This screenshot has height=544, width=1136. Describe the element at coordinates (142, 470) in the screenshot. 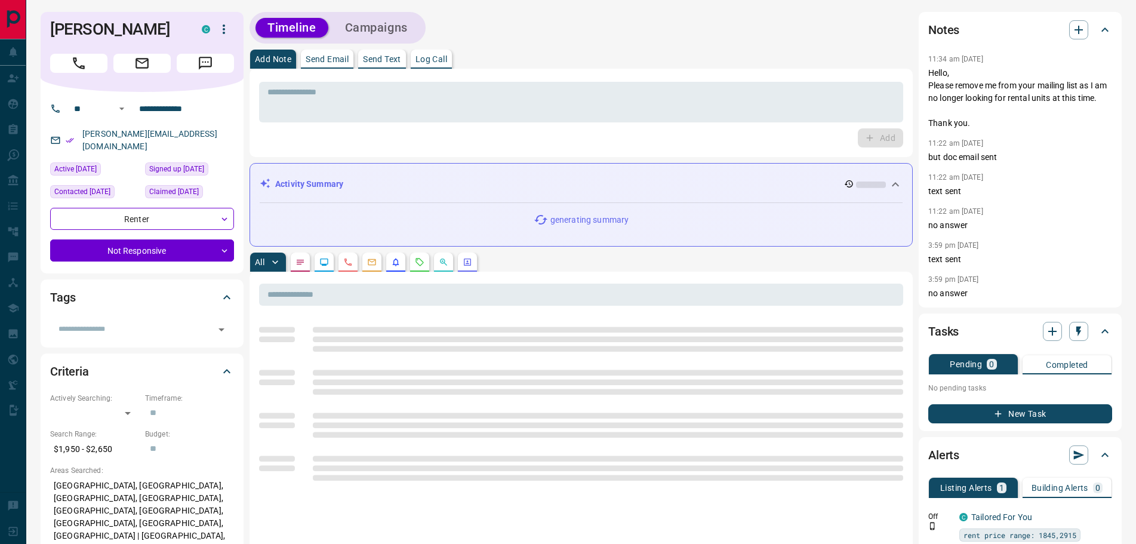

I see `p: Areas Searched:` at that location.